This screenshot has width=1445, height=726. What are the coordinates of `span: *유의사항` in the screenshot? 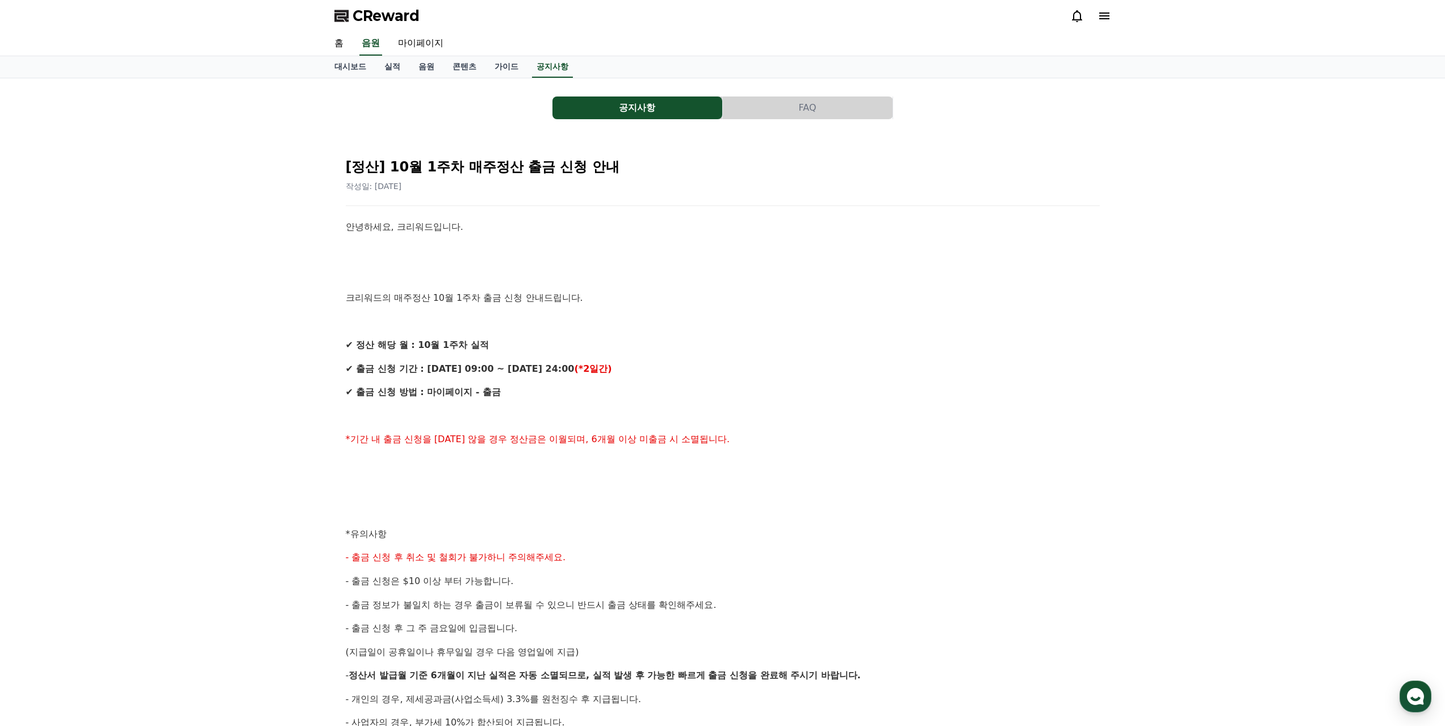 It's located at (366, 534).